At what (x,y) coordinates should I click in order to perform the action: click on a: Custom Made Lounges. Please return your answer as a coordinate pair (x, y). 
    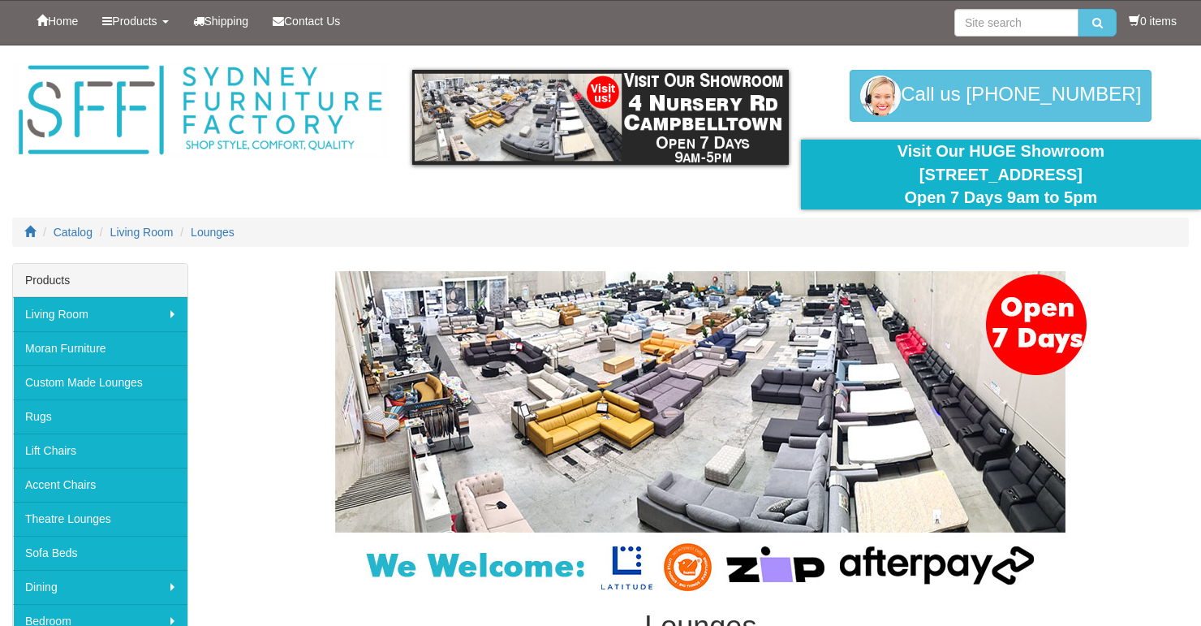
    Looking at the image, I should click on (100, 382).